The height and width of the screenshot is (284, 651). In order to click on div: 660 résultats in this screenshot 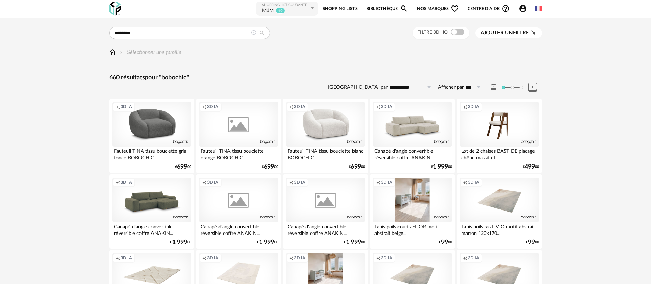, I will do `click(326, 78)`.